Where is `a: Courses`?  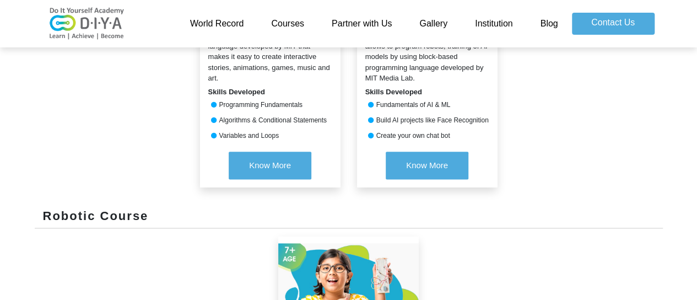
a: Courses is located at coordinates (288, 24).